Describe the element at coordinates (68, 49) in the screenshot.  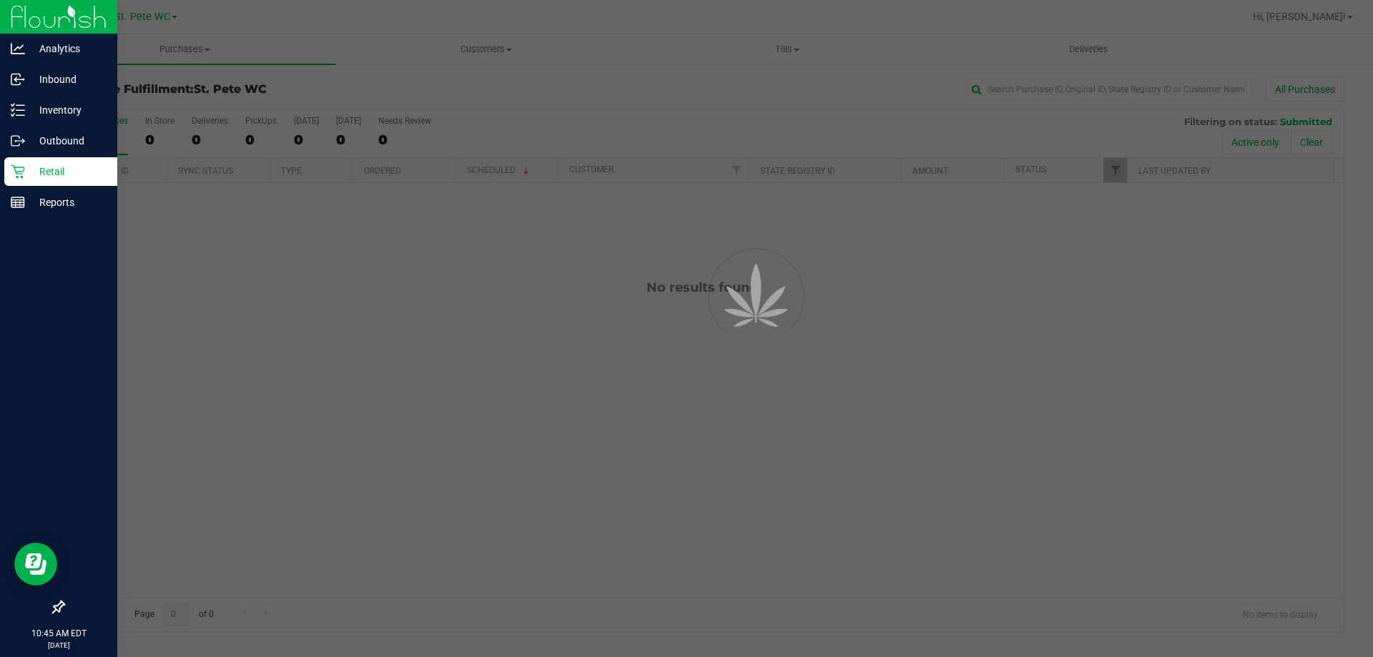
I see `p: Analytics` at that location.